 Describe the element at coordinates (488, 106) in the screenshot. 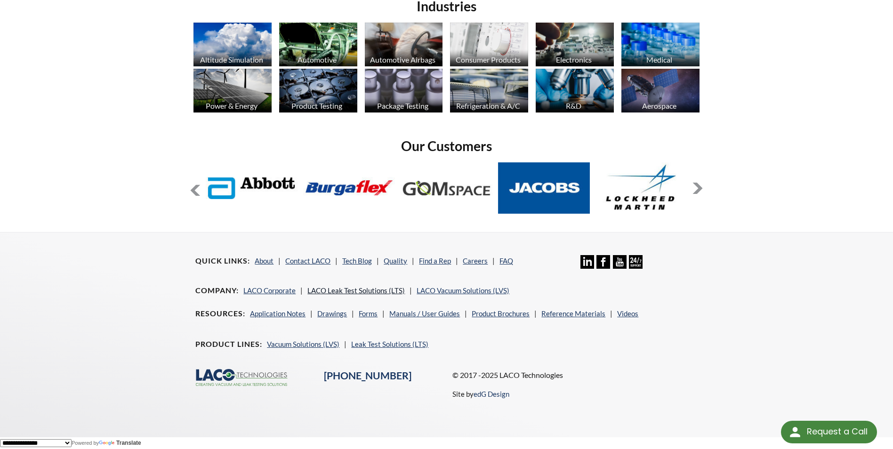

I see `div: Refrigeration & A/C` at that location.